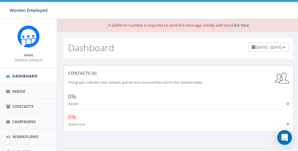 This screenshot has height=151, width=298. What do you see at coordinates (25, 76) in the screenshot?
I see `span: Dashboard` at bounding box center [25, 76].